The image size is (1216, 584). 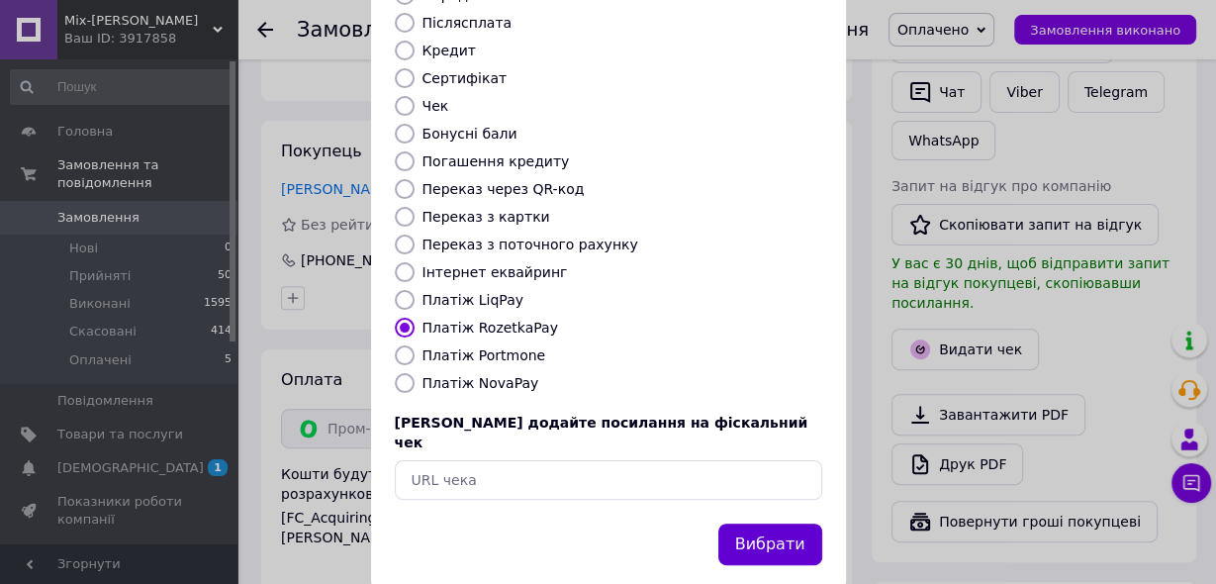 I want to click on button: Вибрати, so click(x=770, y=544).